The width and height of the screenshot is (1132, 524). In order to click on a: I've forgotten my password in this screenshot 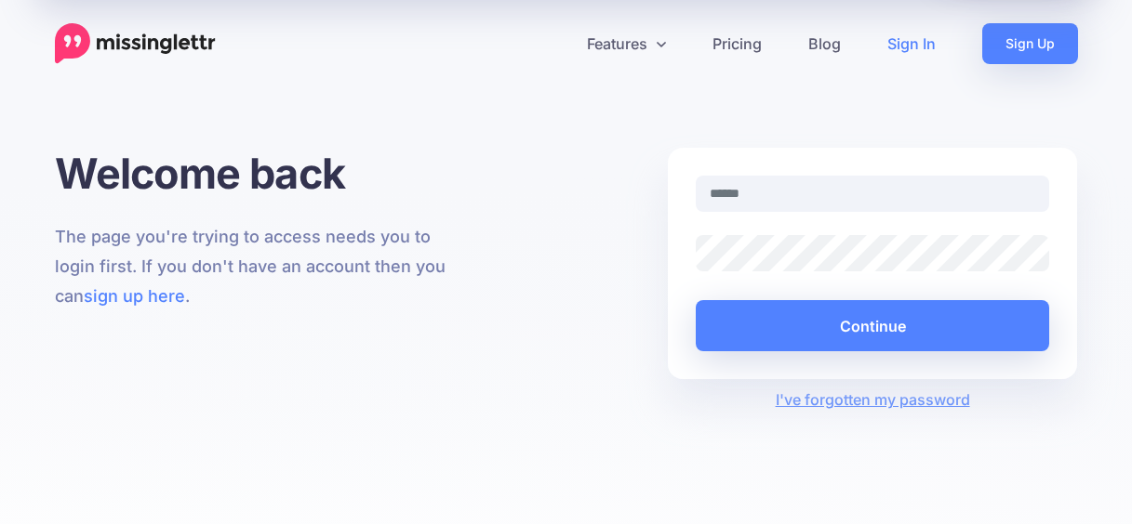, I will do `click(872, 400)`.